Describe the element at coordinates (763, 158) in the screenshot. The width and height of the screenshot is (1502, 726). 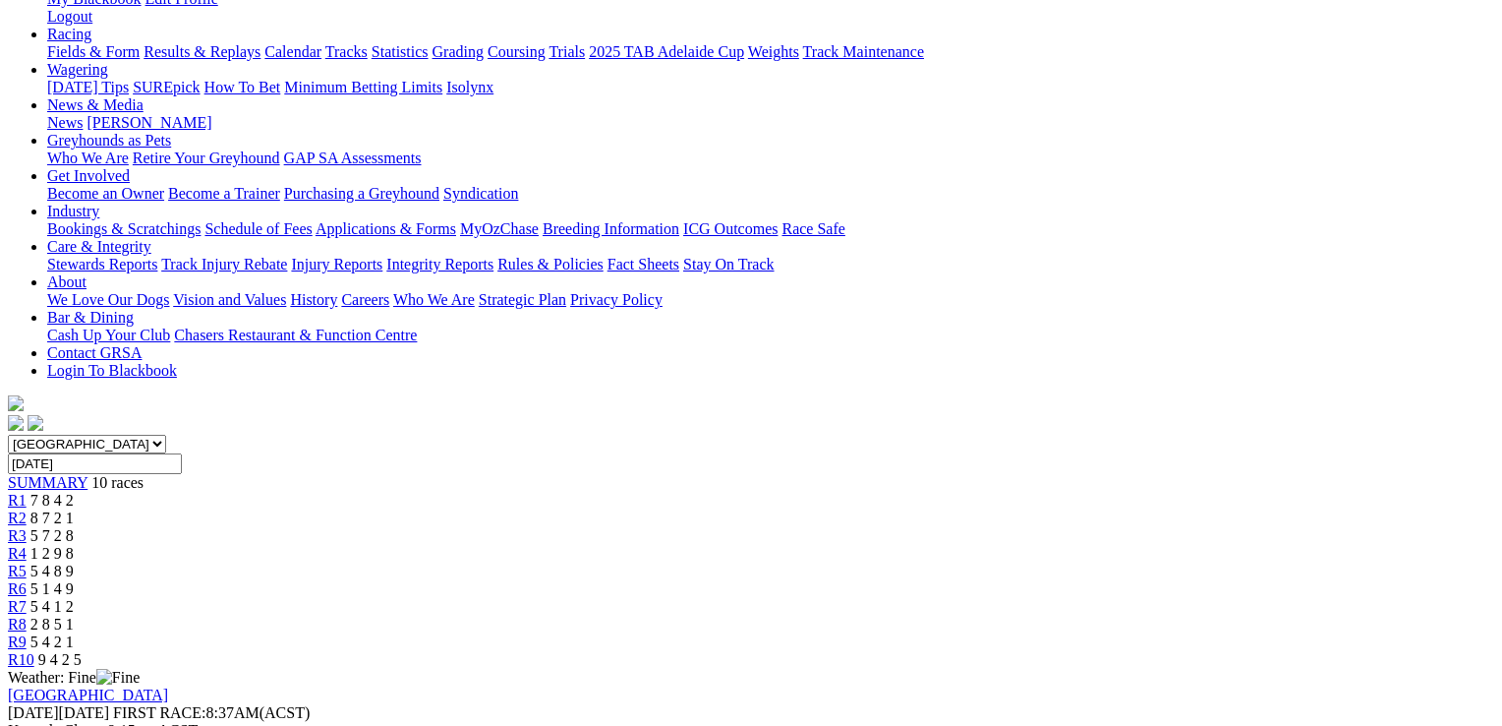
I see `div: Greyhounds as Pets` at that location.